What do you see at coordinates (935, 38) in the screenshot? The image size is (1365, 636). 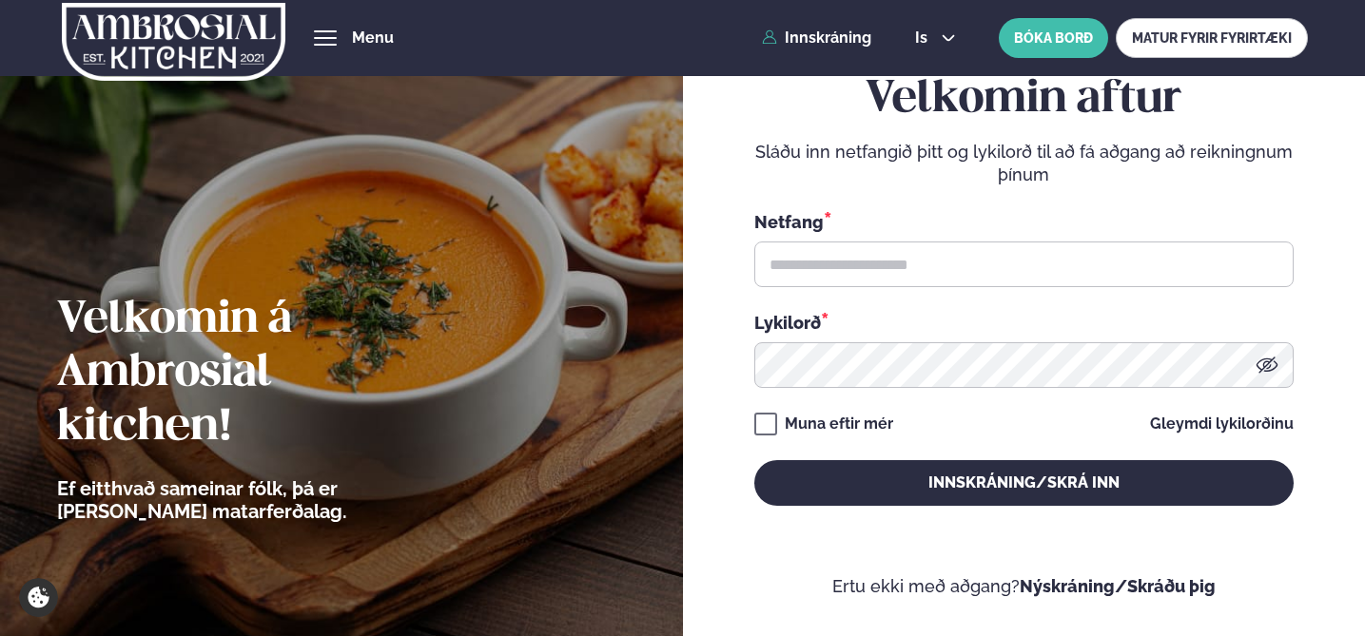 I see `button: is` at bounding box center [935, 38].